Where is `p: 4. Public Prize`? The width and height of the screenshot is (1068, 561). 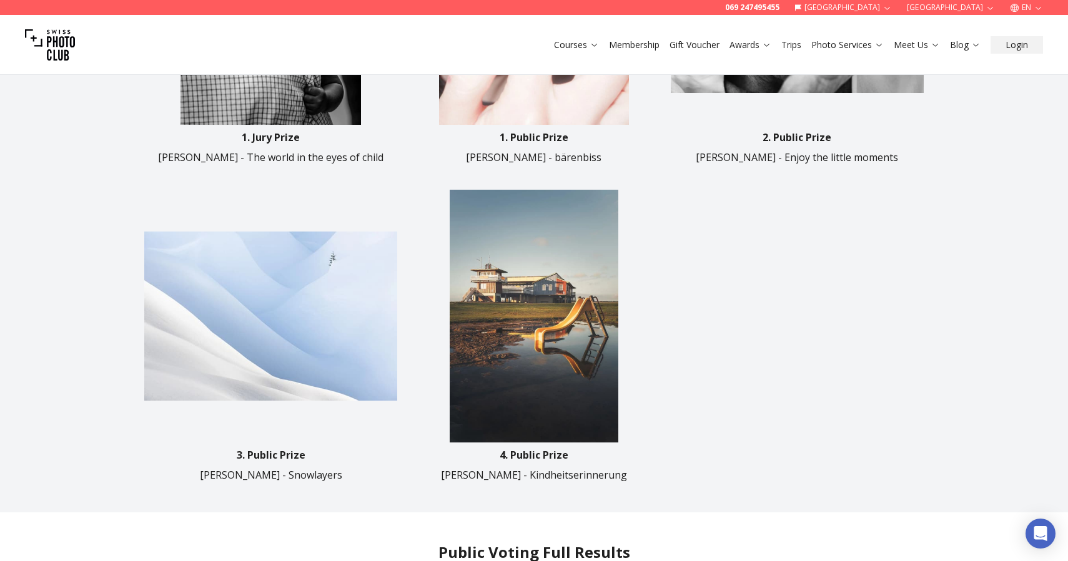 p: 4. Public Prize is located at coordinates (534, 455).